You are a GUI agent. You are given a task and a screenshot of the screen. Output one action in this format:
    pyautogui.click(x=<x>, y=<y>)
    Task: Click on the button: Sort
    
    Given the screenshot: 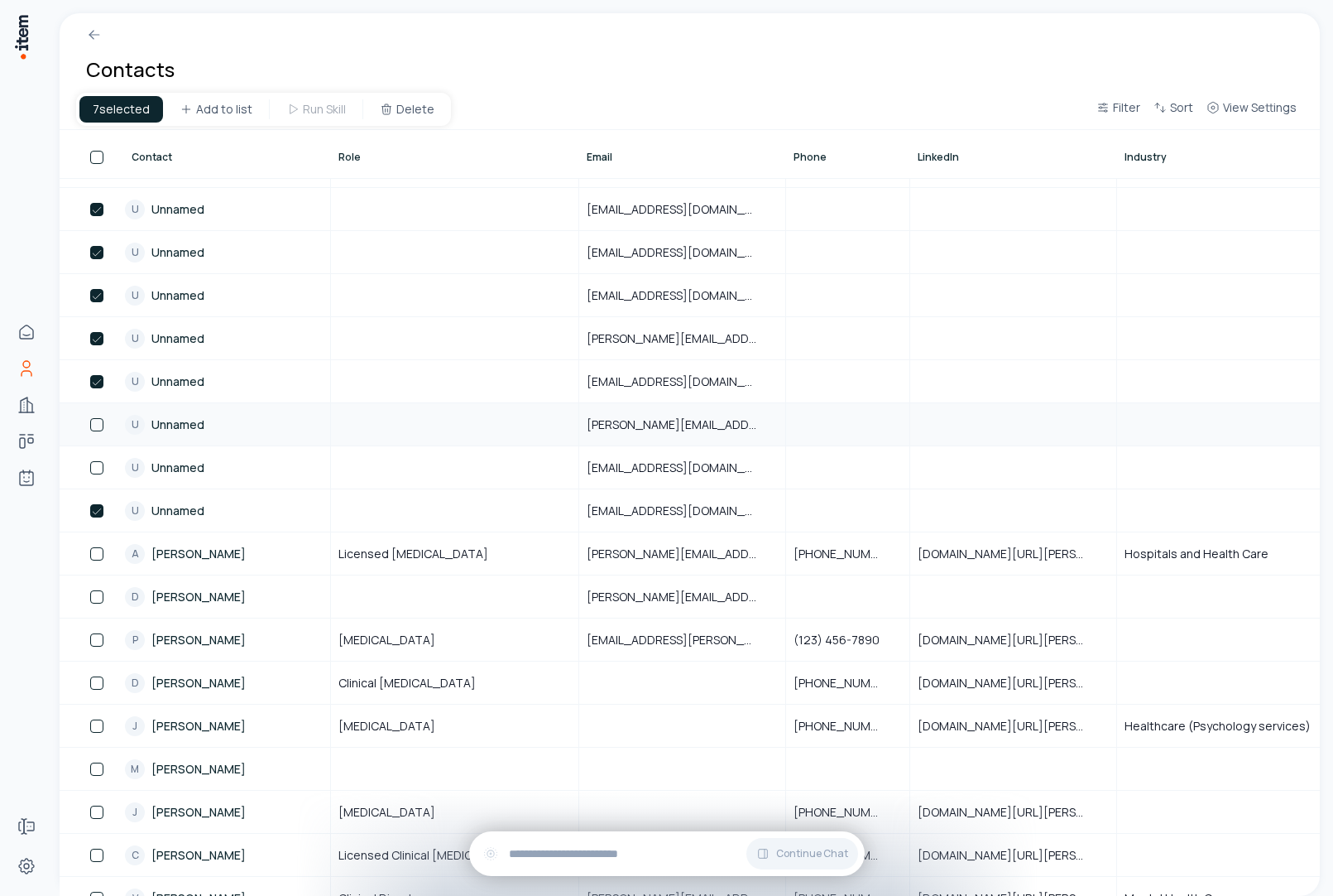 What is the action you would take?
    pyautogui.click(x=1174, y=112)
    